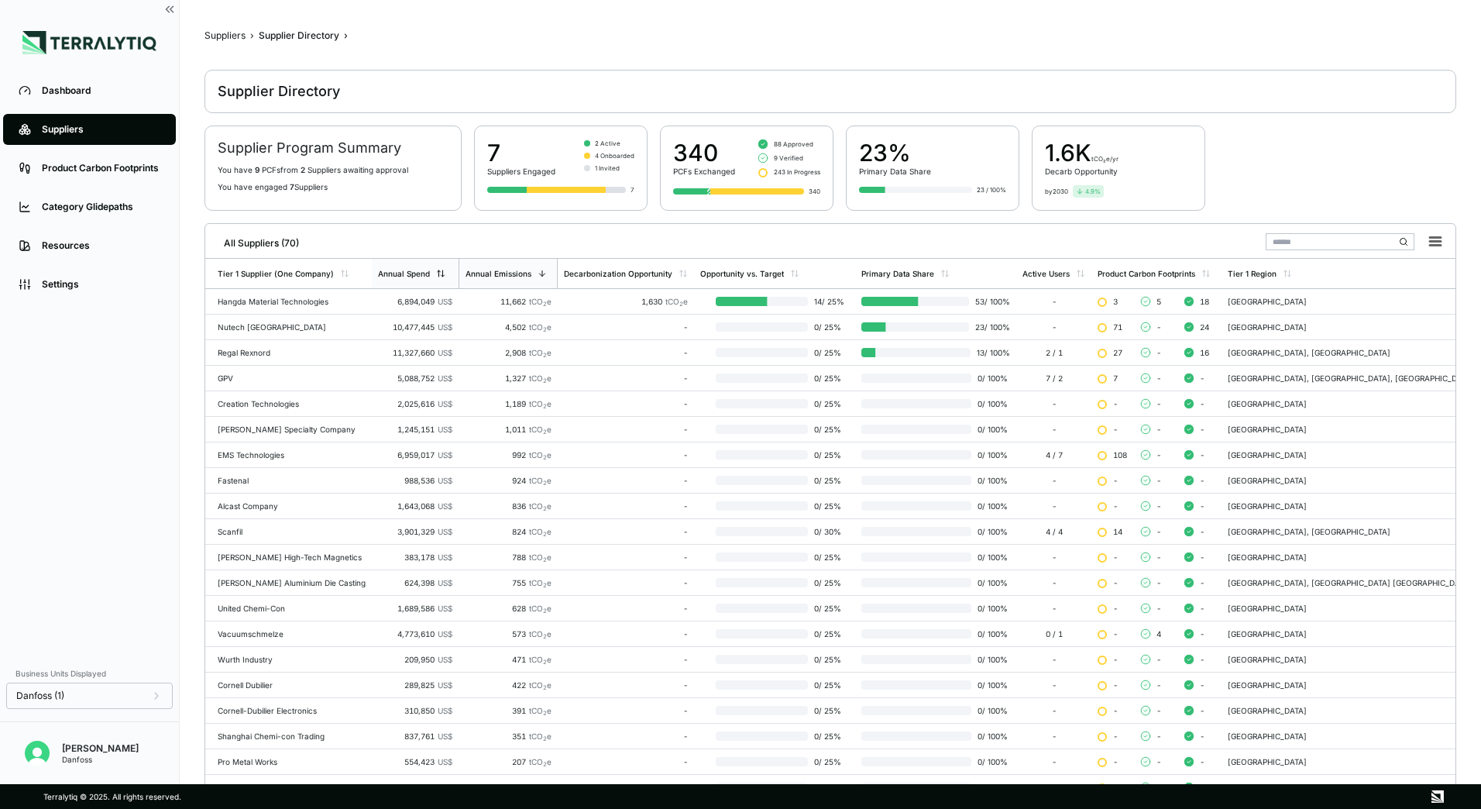 This screenshot has height=809, width=1481. I want to click on span: 2, so click(303, 170).